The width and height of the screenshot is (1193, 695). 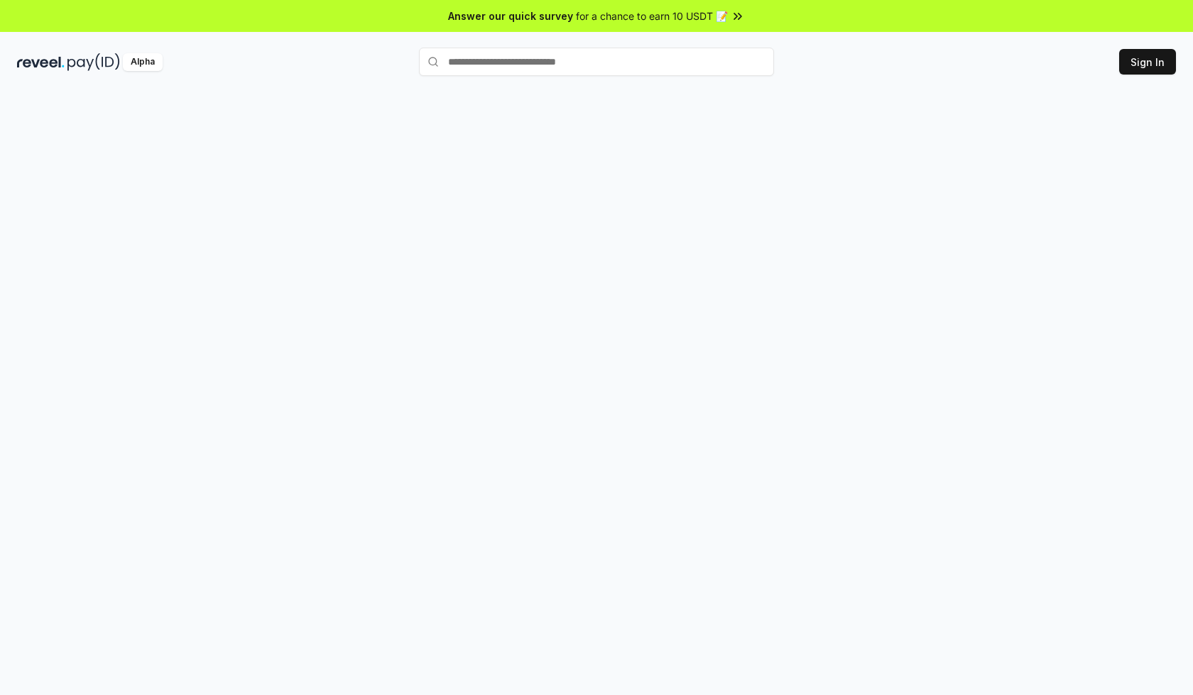 What do you see at coordinates (143, 62) in the screenshot?
I see `div: Alpha` at bounding box center [143, 62].